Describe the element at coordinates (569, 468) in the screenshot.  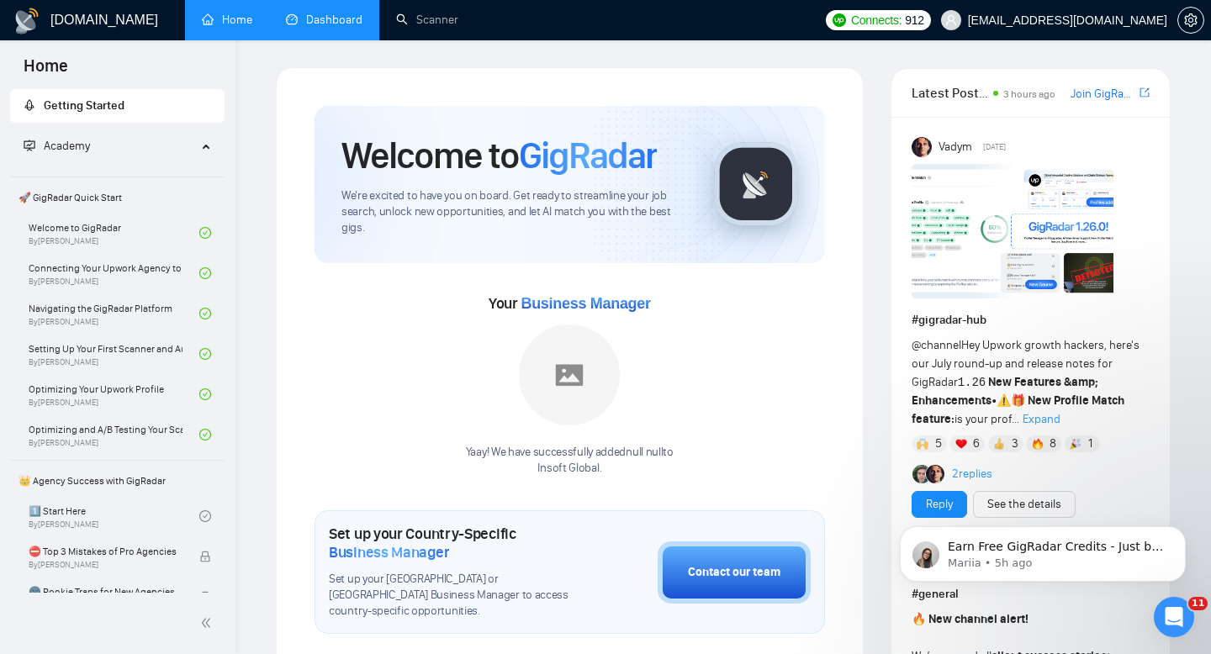
I see `p: Insoft Global .` at that location.